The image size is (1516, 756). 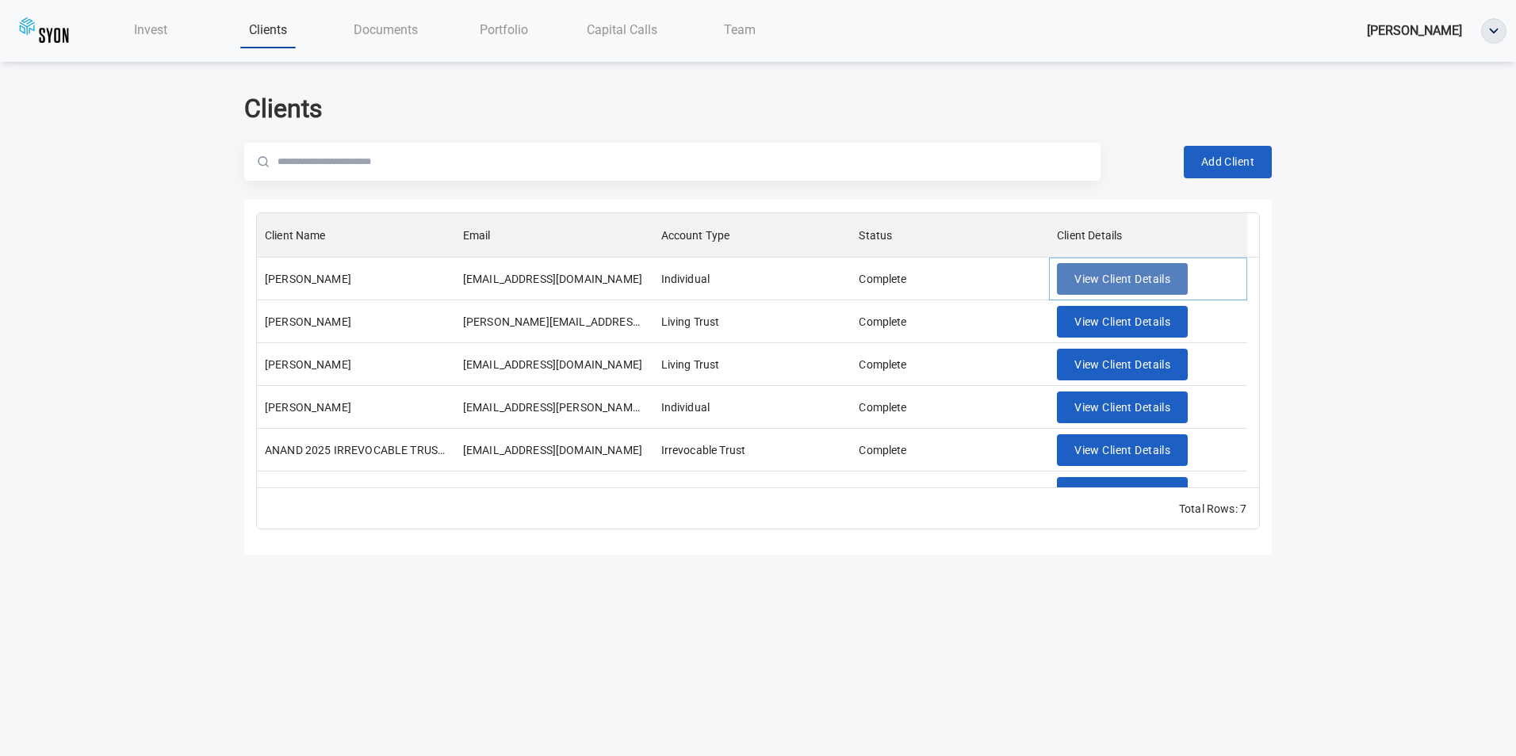 What do you see at coordinates (268, 29) in the screenshot?
I see `a: Clients` at bounding box center [268, 29].